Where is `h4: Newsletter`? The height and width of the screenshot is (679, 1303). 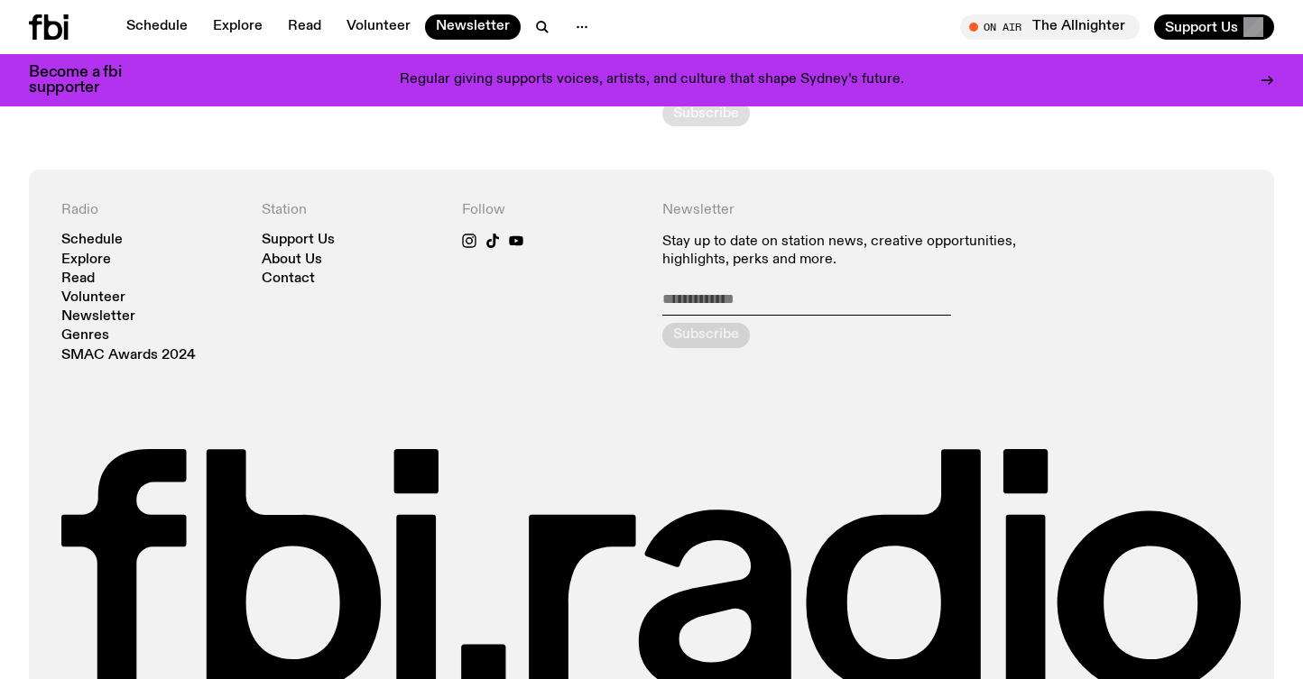
h4: Newsletter is located at coordinates (852, 210).